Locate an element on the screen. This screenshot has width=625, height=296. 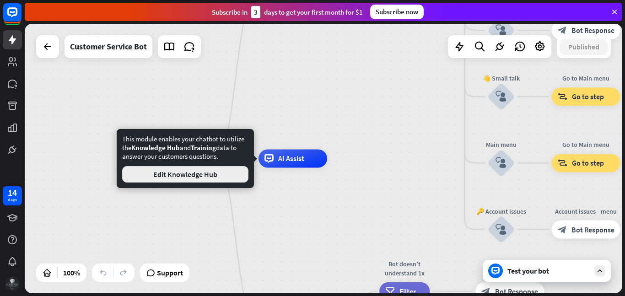
div: 3 is located at coordinates (256, 12).